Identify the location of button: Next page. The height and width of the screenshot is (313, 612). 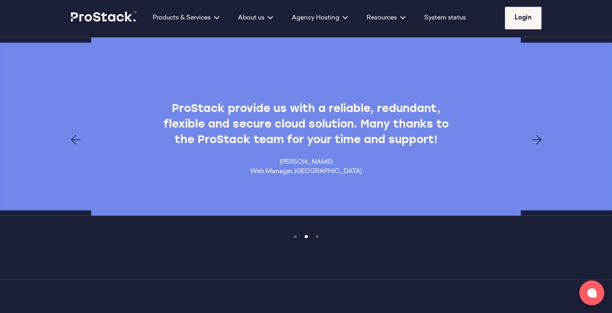
(537, 140).